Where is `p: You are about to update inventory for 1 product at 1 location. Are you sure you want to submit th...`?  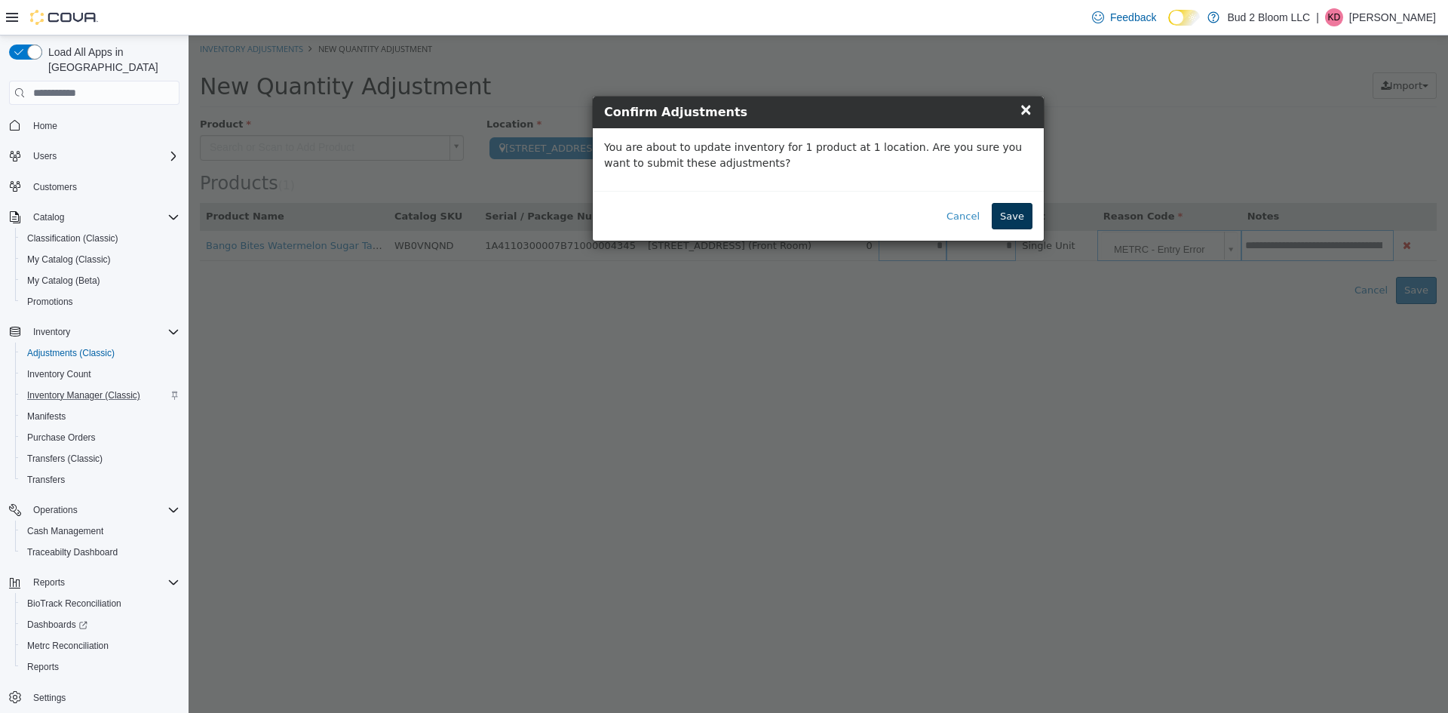 p: You are about to update inventory for 1 product at 1 location. Are you sure you want to submit th... is located at coordinates (630, 120).